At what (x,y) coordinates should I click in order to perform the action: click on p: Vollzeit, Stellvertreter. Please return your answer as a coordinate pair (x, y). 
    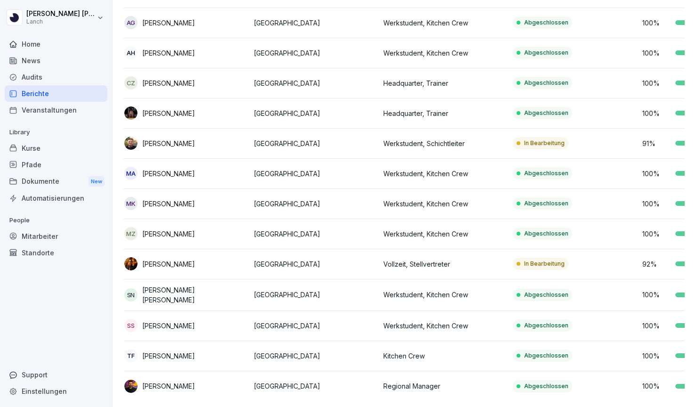
    Looking at the image, I should click on (444, 264).